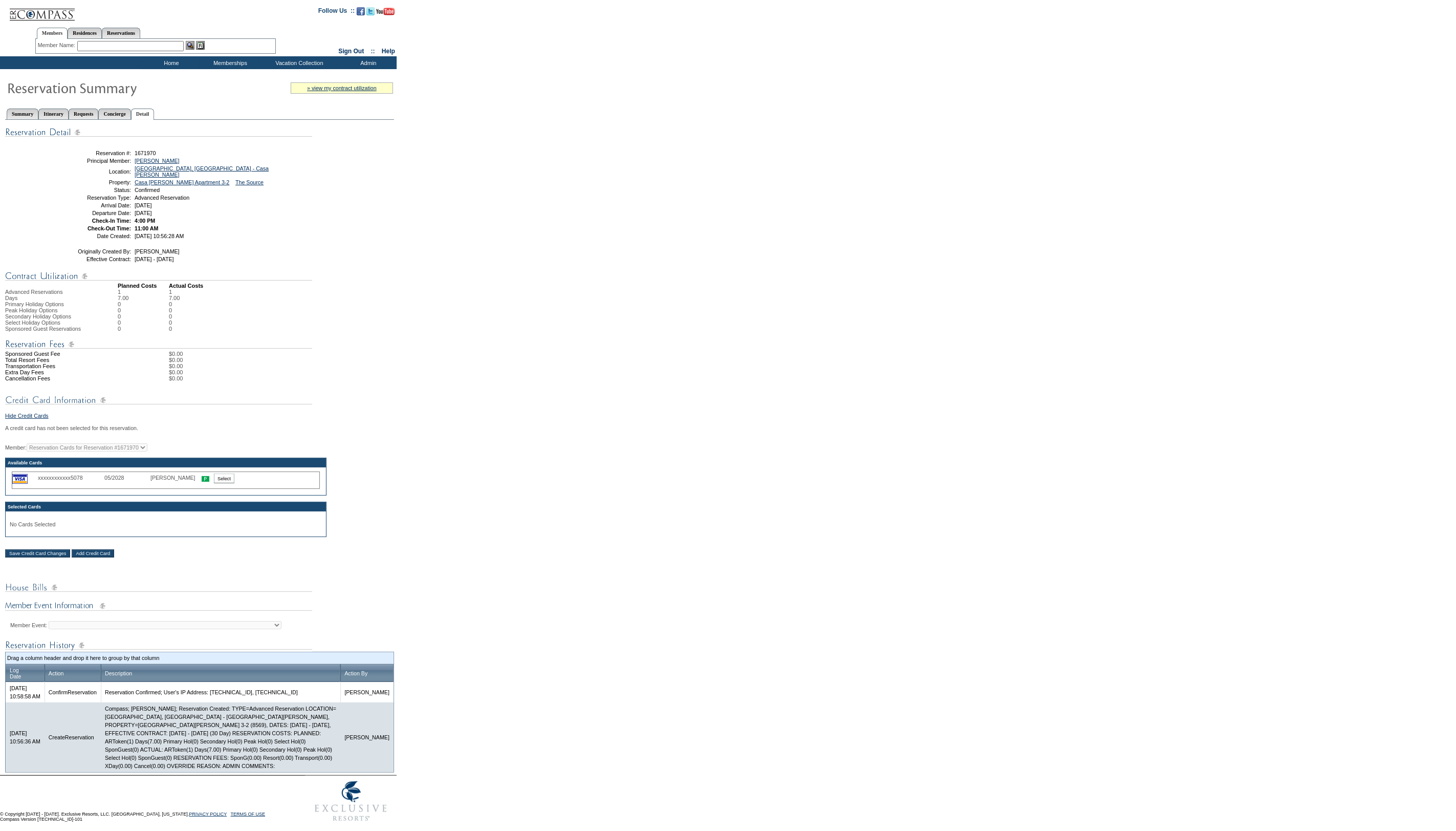 The height and width of the screenshot is (831, 1456). Describe the element at coordinates (389, 51) in the screenshot. I see `a: Help` at that location.